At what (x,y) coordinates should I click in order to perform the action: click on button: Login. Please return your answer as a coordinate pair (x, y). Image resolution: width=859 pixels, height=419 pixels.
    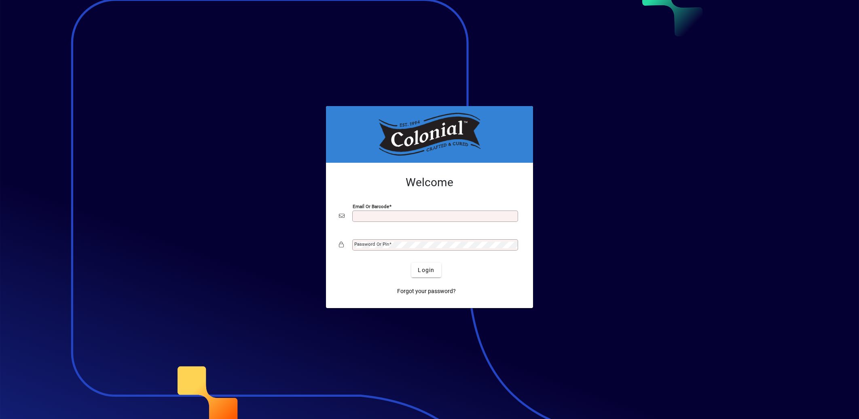
    Looking at the image, I should click on (426, 270).